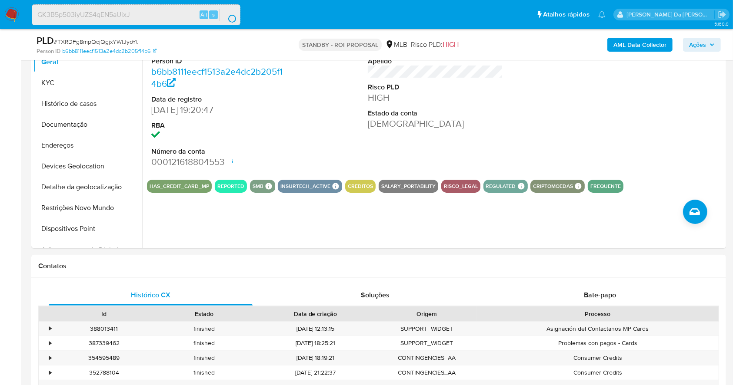 This screenshot has height=385, width=733. I want to click on div: Origem, so click(426, 314).